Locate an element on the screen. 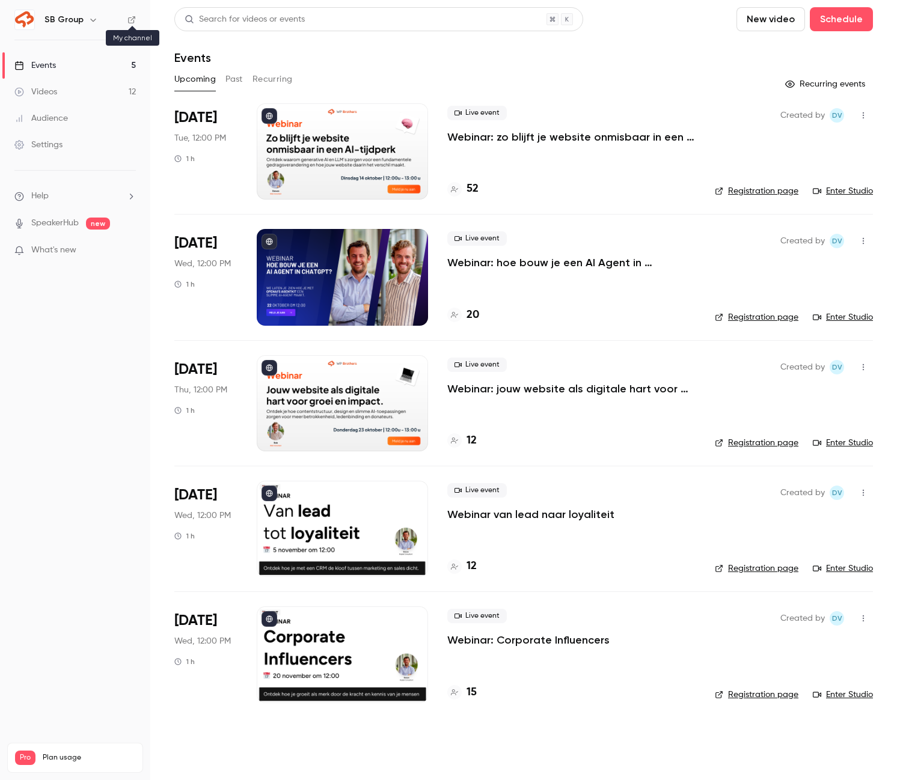  a: SpeakerHub is located at coordinates (55, 223).